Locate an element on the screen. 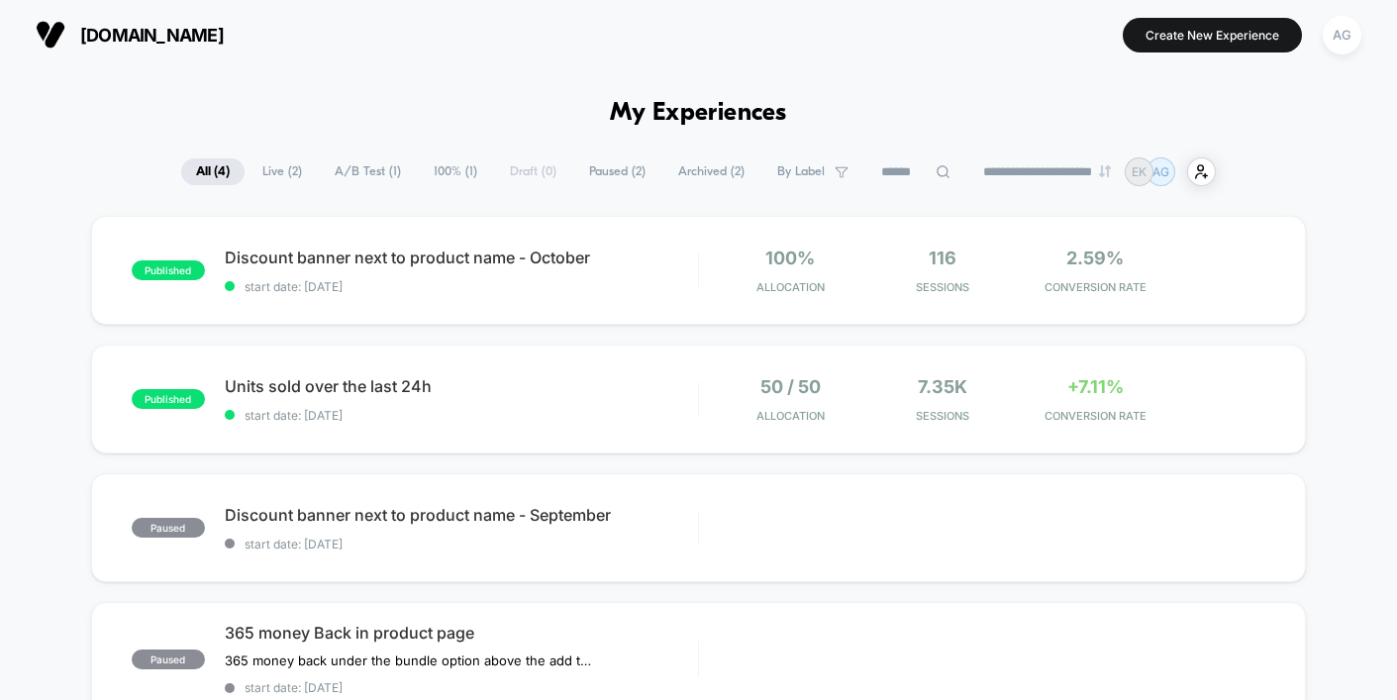  span: 365 money Back in product page is located at coordinates (461, 632).